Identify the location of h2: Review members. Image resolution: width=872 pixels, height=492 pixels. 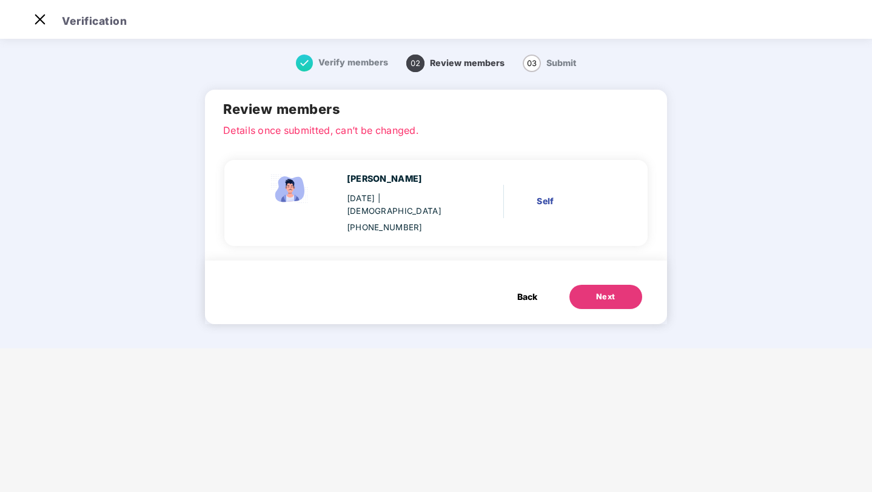
(436, 109).